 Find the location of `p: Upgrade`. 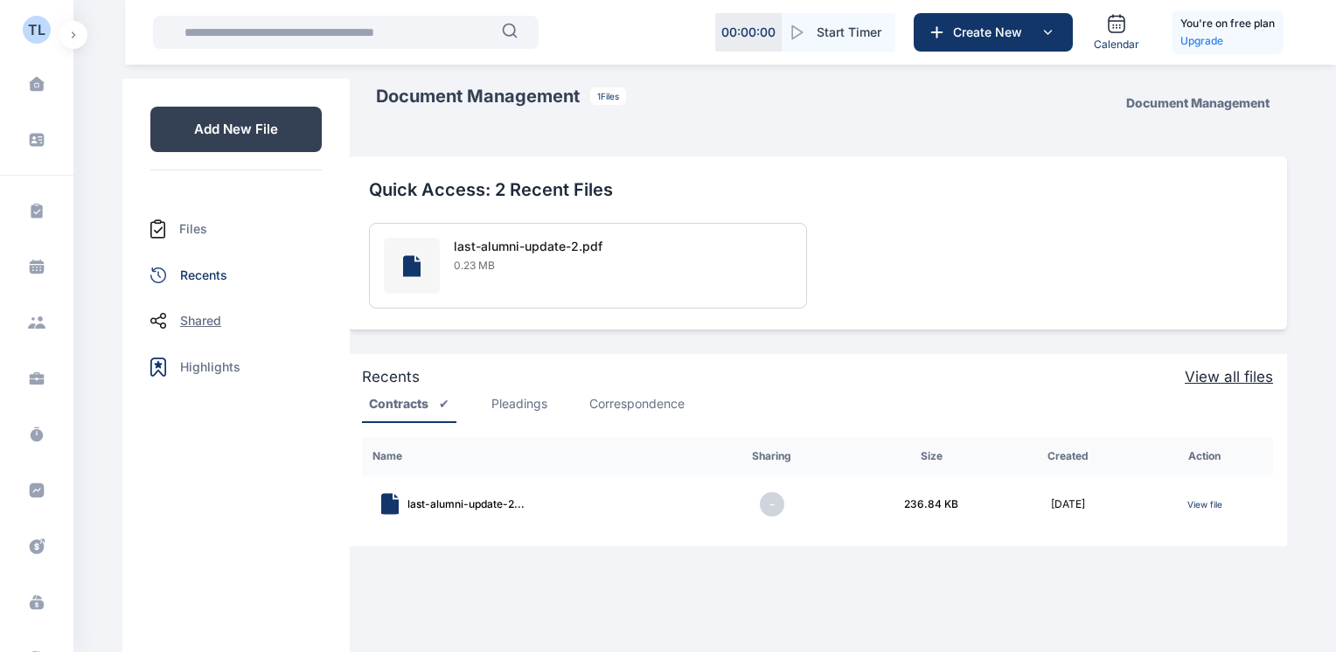

p: Upgrade is located at coordinates (1227, 41).